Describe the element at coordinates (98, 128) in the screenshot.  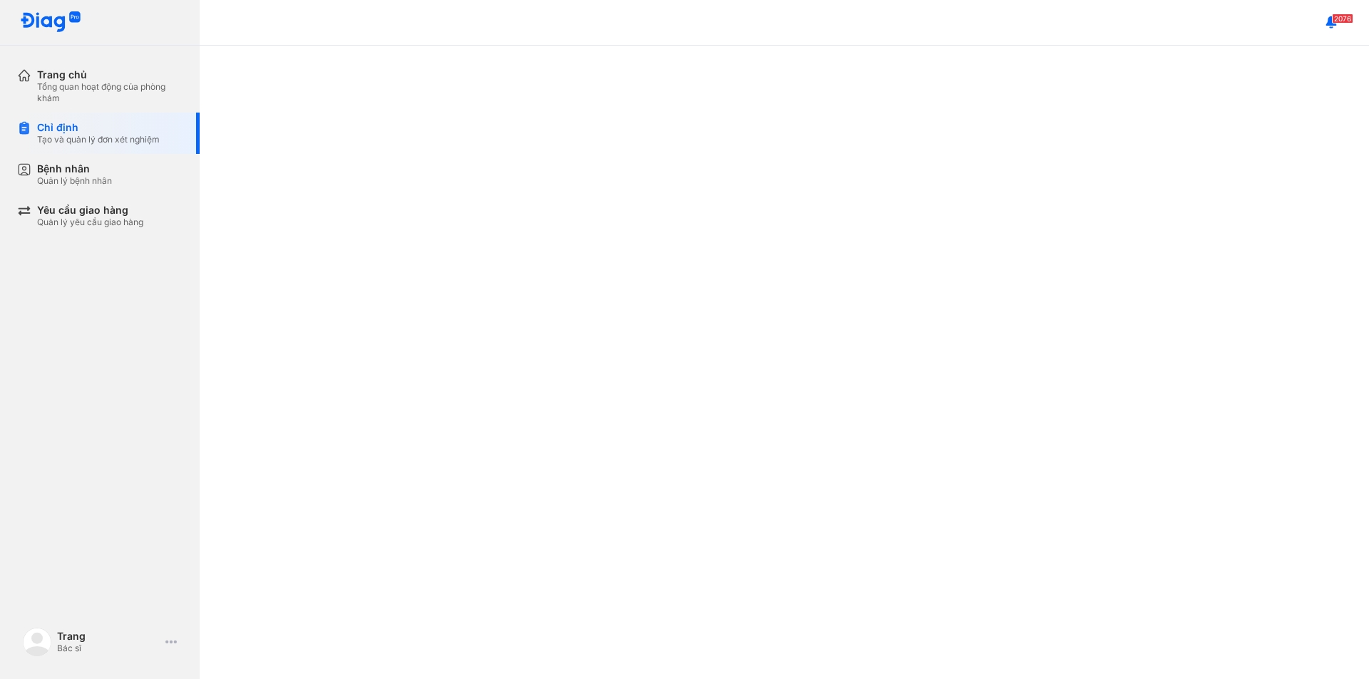
I see `div: Chỉ định` at that location.